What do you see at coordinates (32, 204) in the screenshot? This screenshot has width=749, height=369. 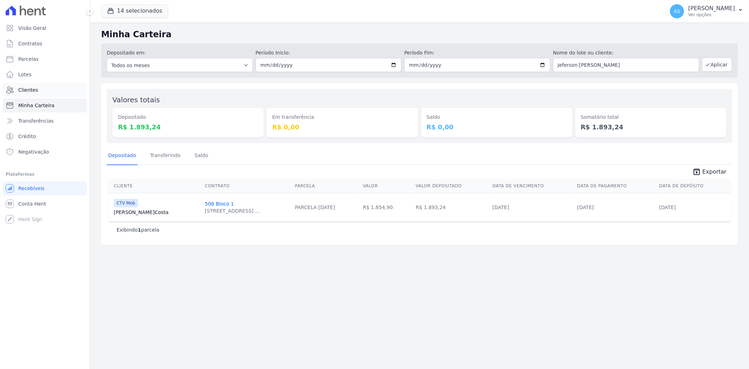 I see `span: Conta Hent` at bounding box center [32, 204].